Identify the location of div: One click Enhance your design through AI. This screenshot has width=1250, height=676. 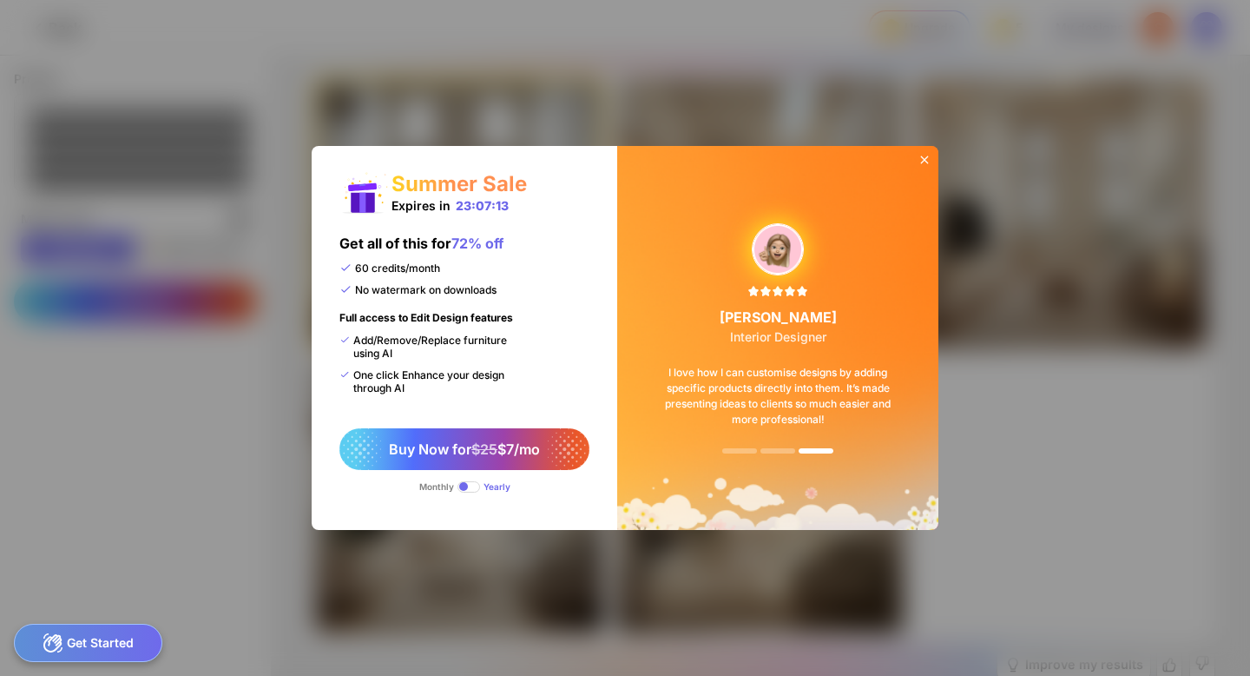
(432, 381).